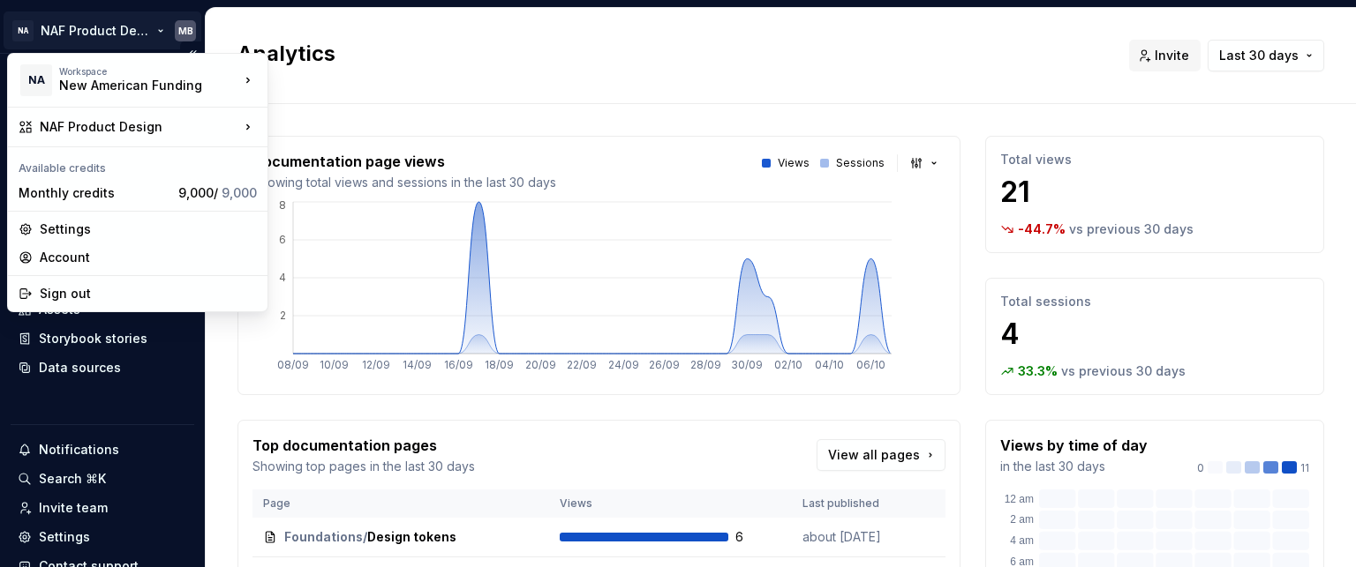  I want to click on div: Sign out, so click(148, 294).